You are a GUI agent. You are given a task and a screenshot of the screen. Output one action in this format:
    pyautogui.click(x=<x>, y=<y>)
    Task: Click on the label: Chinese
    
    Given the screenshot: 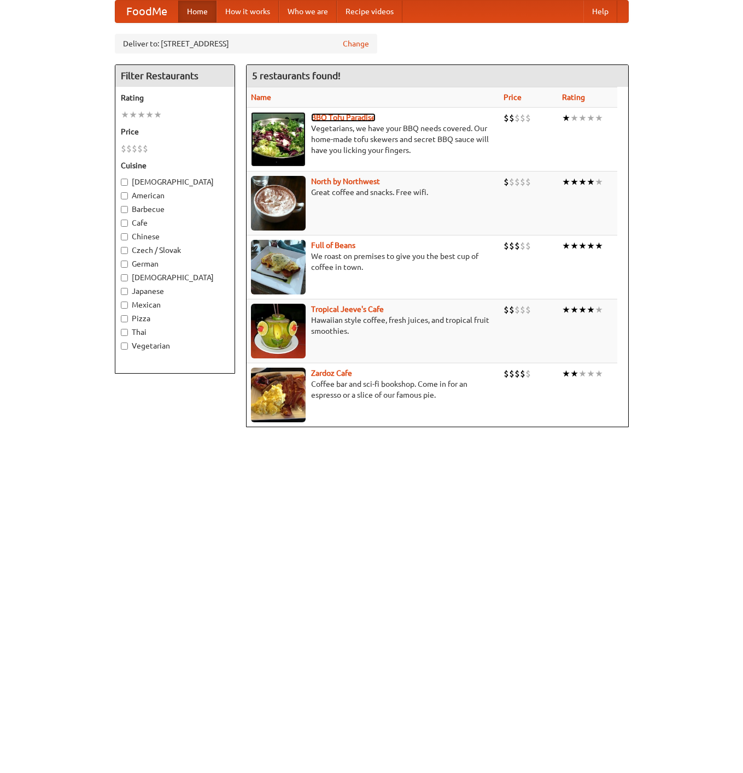 What is the action you would take?
    pyautogui.click(x=175, y=237)
    